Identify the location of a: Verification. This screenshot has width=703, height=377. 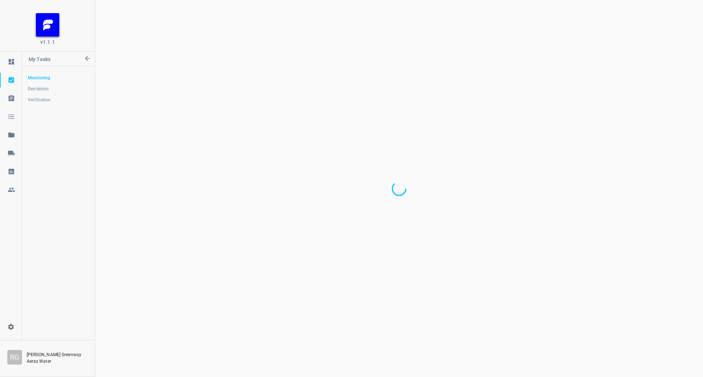
(58, 100).